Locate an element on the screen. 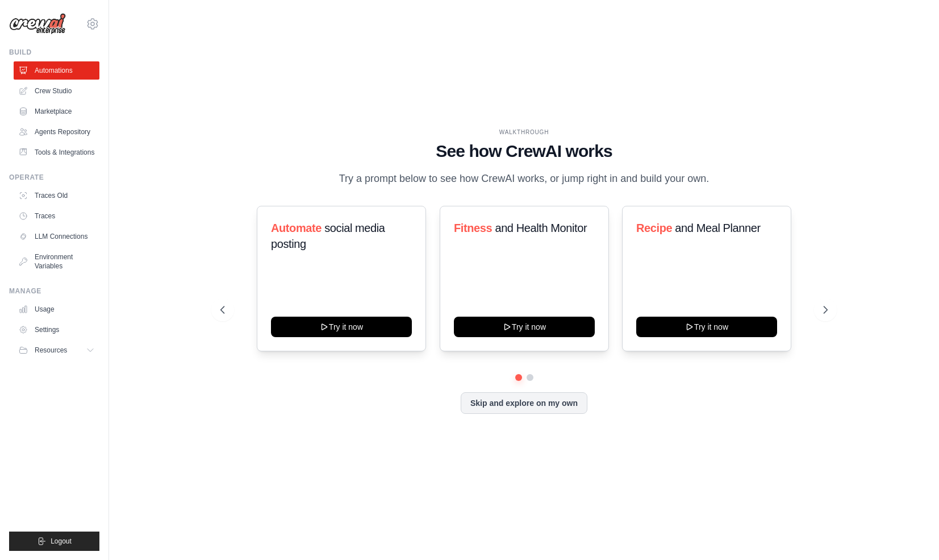 The height and width of the screenshot is (560, 939). div: Operate is located at coordinates (54, 177).